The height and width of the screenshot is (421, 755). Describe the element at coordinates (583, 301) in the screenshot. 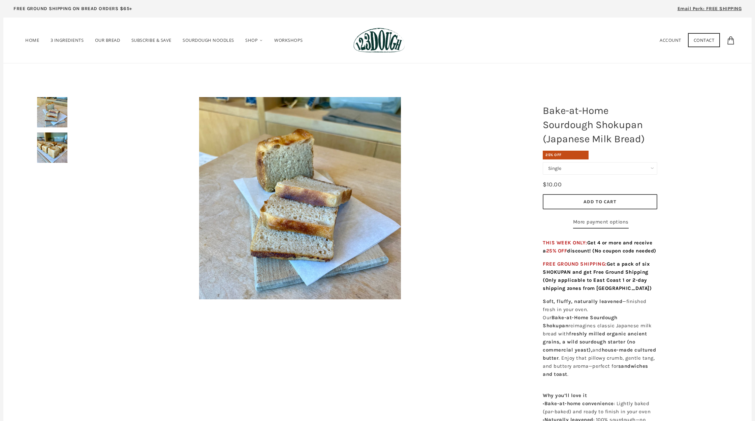

I see `strong: Soft, fluffy, naturally leavened` at that location.